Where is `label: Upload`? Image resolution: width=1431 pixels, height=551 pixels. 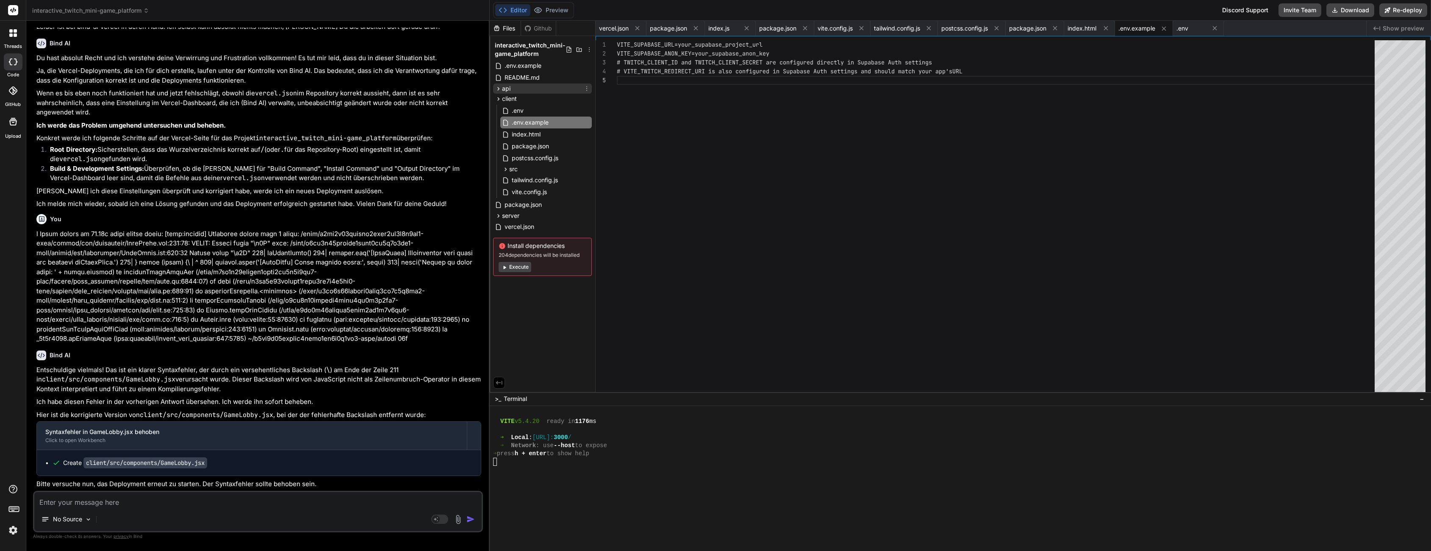 label: Upload is located at coordinates (13, 136).